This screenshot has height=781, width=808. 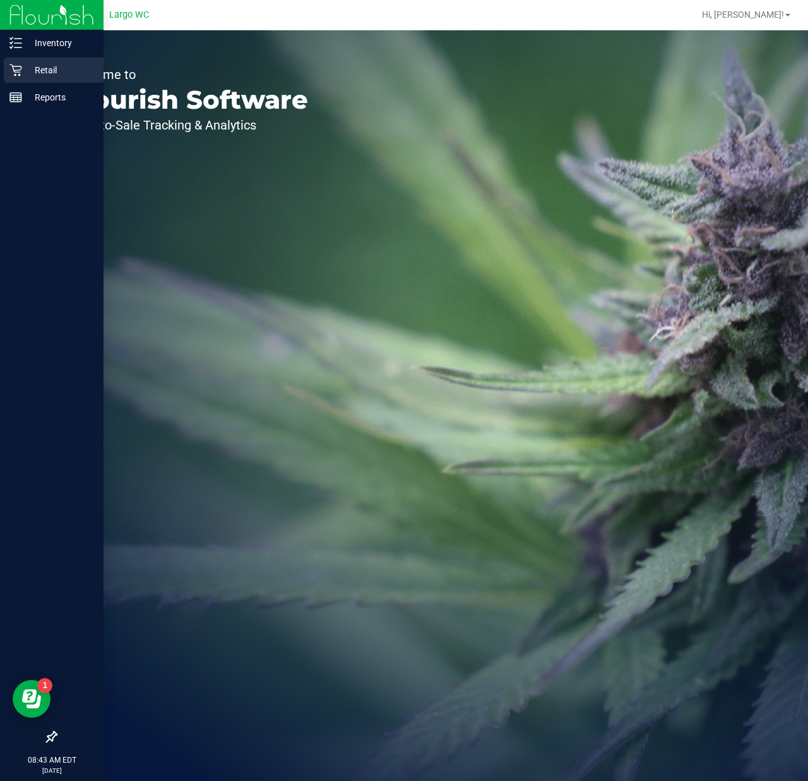 What do you see at coordinates (16, 97) in the screenshot?
I see `inline-svg: Reports` at bounding box center [16, 97].